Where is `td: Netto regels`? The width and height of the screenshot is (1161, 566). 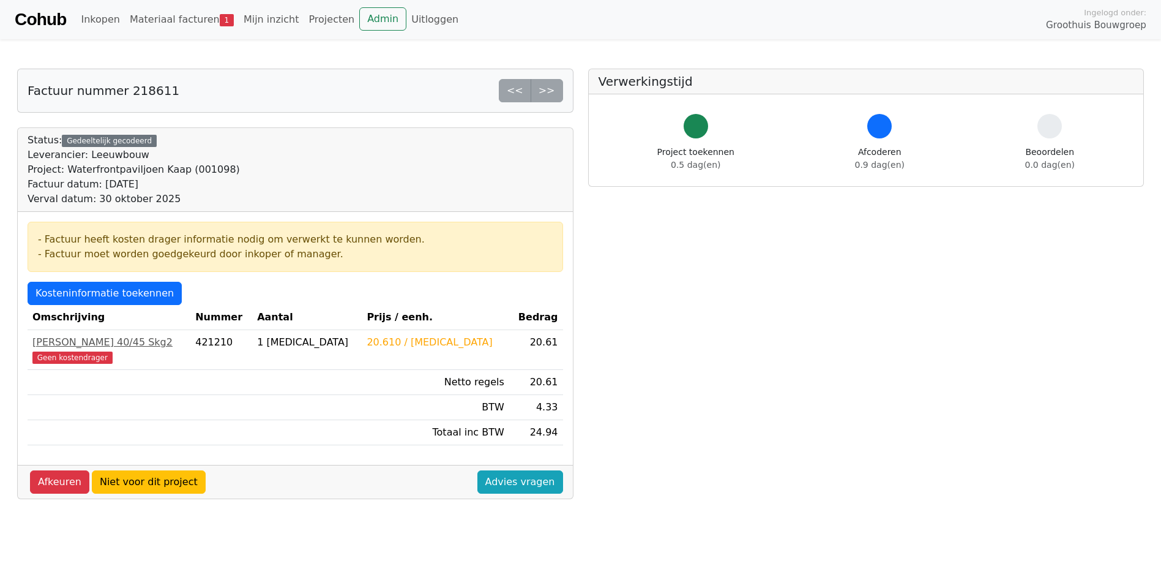 td: Netto regels is located at coordinates (435, 382).